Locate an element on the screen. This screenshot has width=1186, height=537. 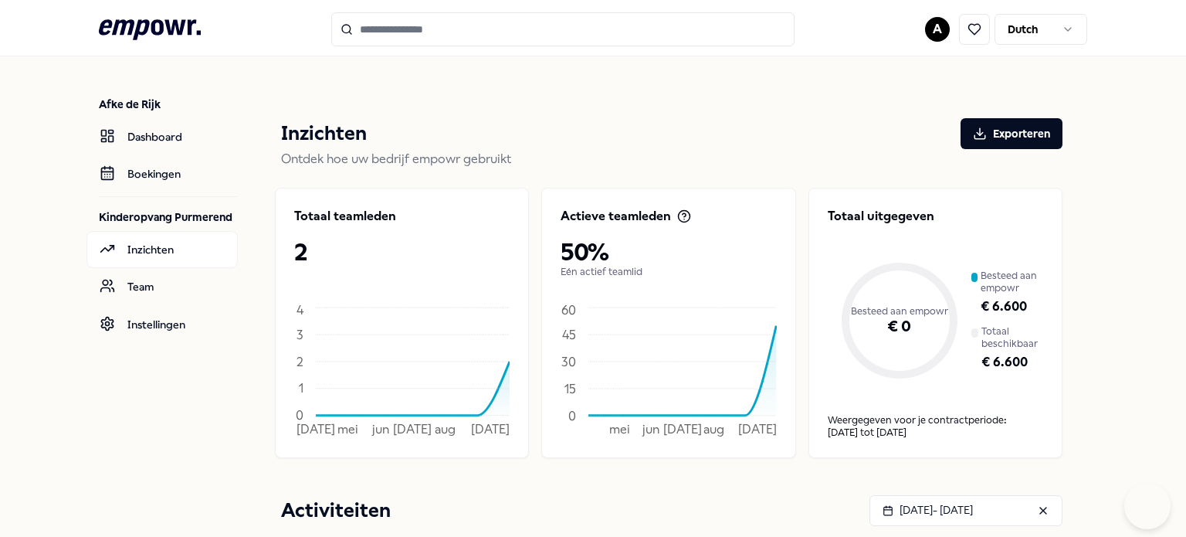
div: € 0 is located at coordinates (899, 327).